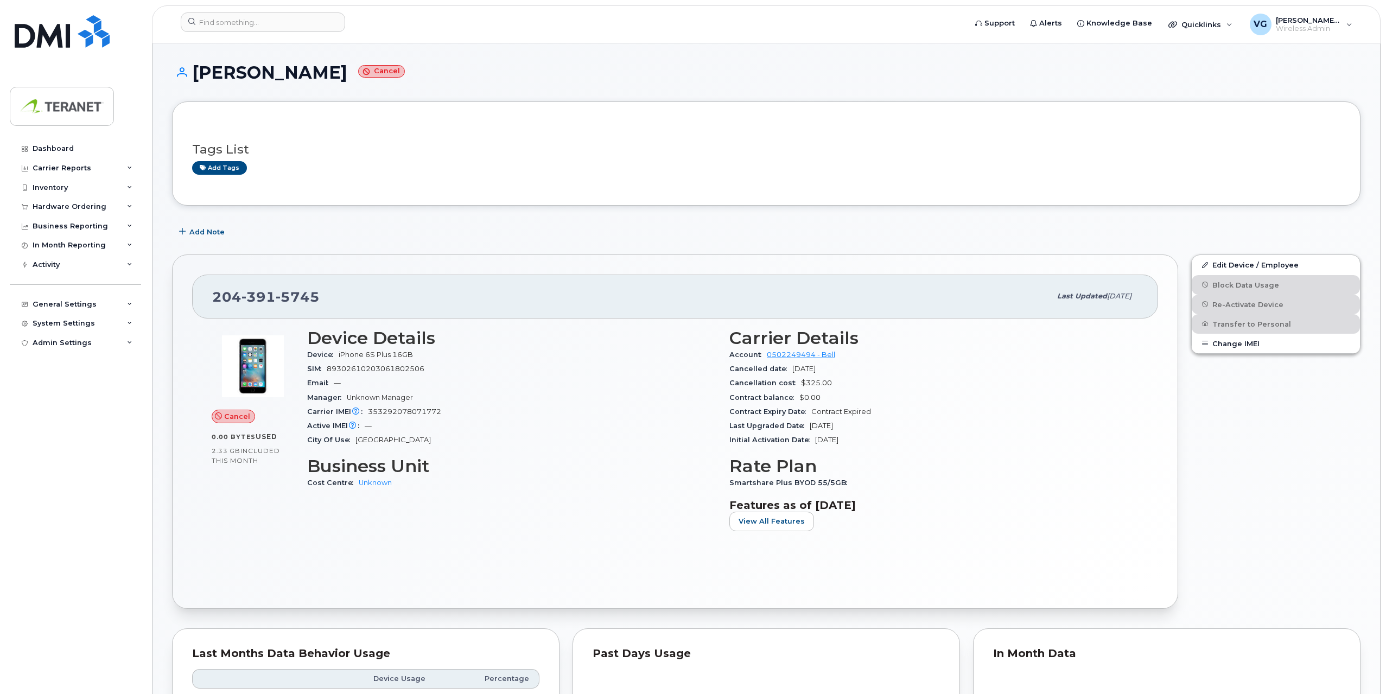  Describe the element at coordinates (333, 482) in the screenshot. I see `span: Cost Centre` at that location.